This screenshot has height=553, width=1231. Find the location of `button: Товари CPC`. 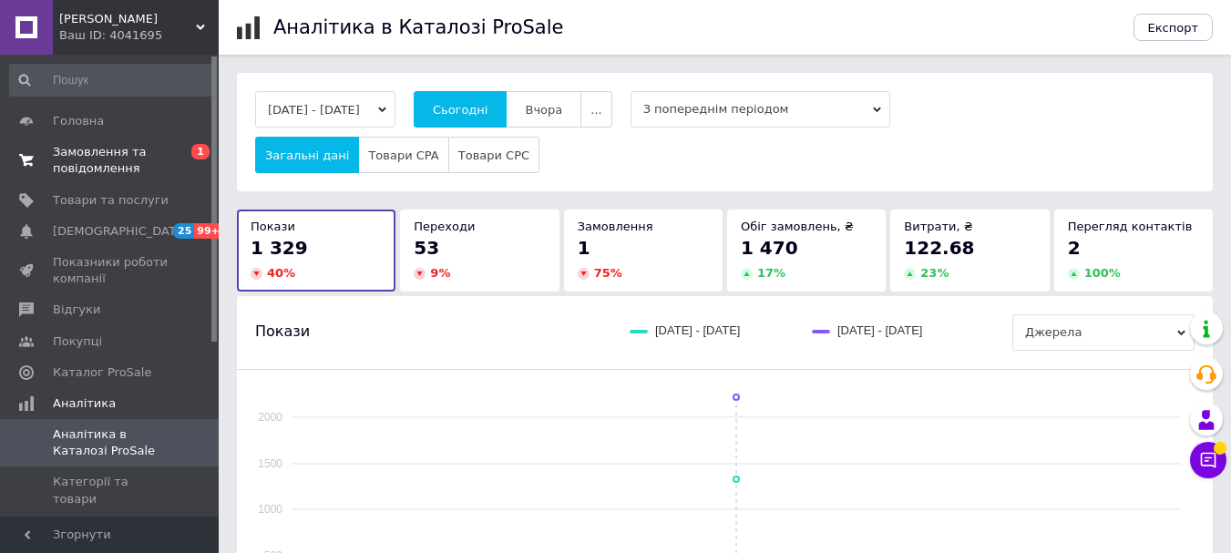

button: Товари CPC is located at coordinates (494, 155).